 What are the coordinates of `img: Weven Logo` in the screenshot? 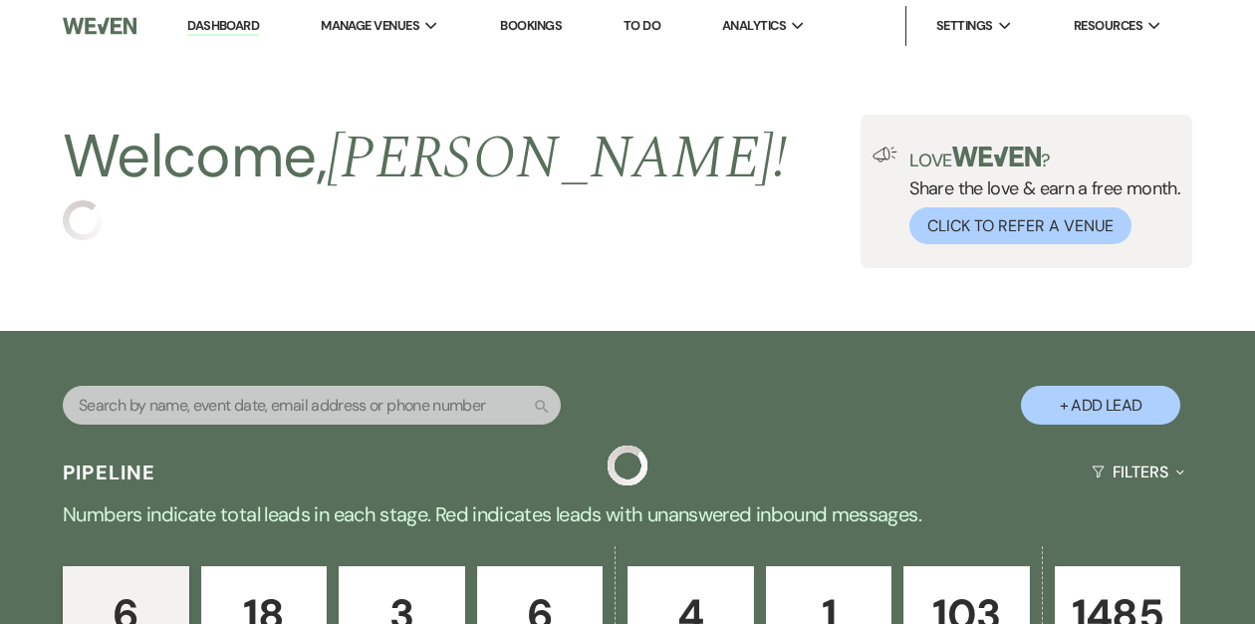 It's located at (100, 26).